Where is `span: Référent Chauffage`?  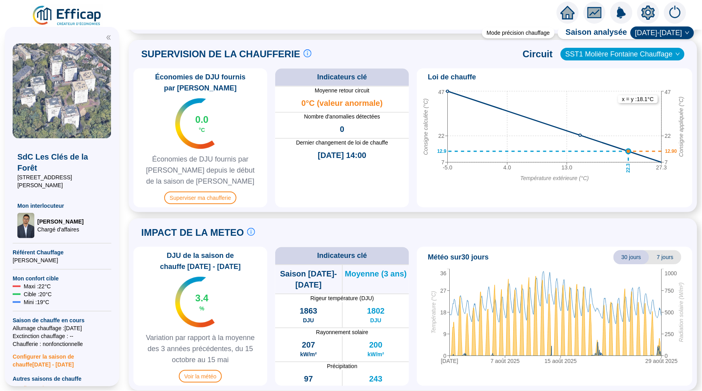
span: Référent Chauffage is located at coordinates (62, 252).